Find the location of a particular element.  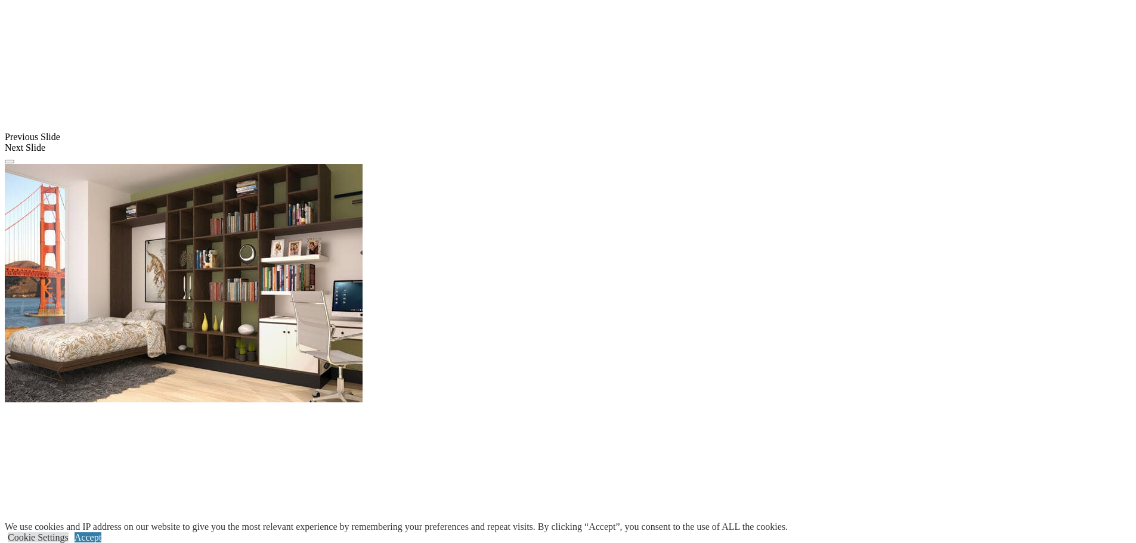

img: Banner for mobile view is located at coordinates (184, 283).